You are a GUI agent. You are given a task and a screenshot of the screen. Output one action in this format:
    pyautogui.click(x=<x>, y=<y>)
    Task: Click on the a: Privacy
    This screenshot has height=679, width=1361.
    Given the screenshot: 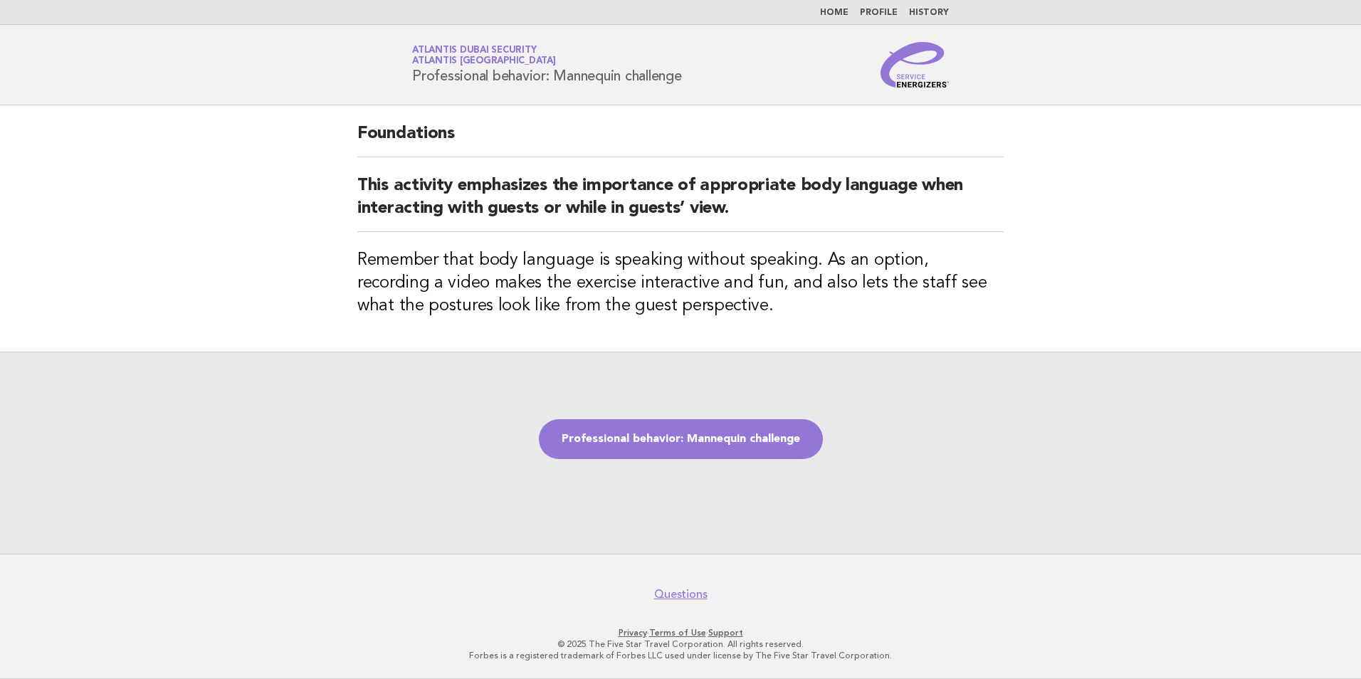 What is the action you would take?
    pyautogui.click(x=633, y=633)
    